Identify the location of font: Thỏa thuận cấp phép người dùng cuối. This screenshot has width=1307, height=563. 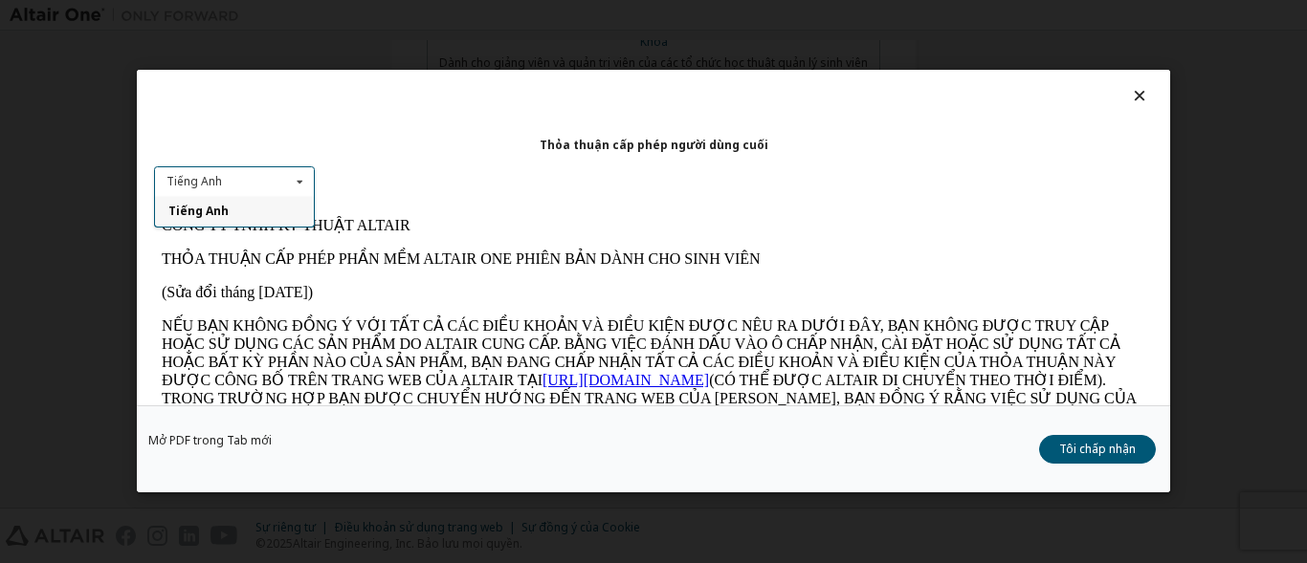
(653, 144).